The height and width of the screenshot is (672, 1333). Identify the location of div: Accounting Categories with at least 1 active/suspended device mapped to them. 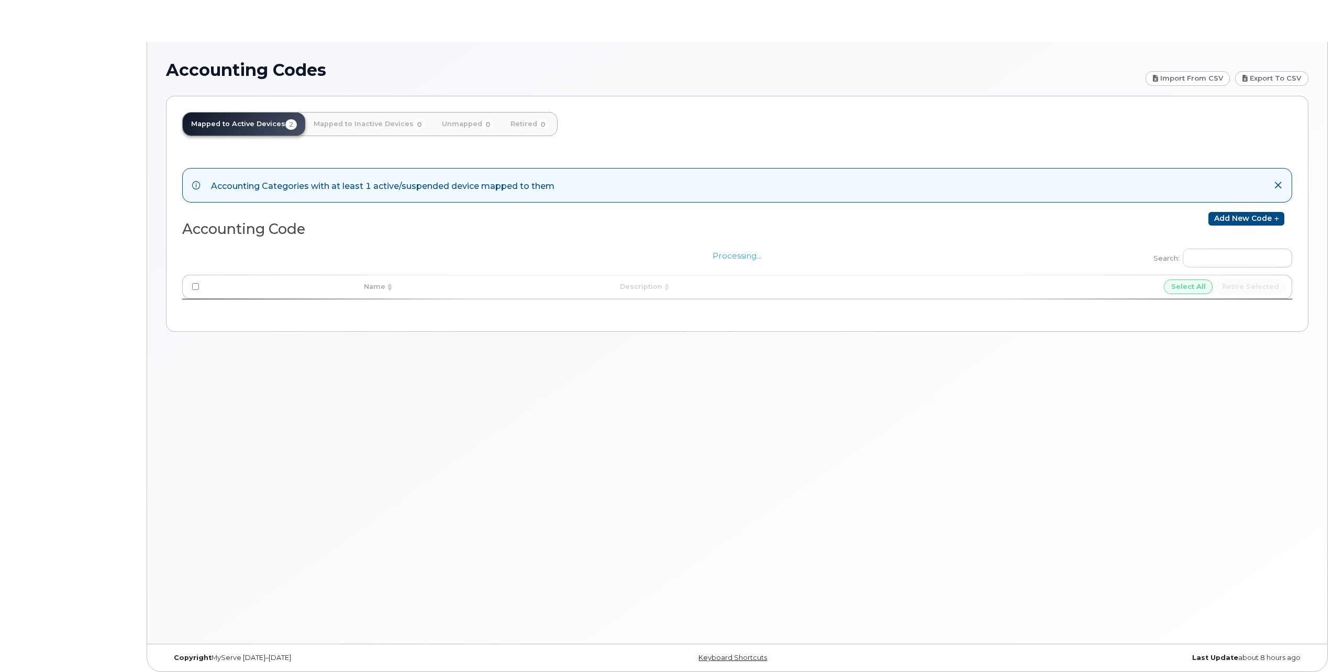
(383, 185).